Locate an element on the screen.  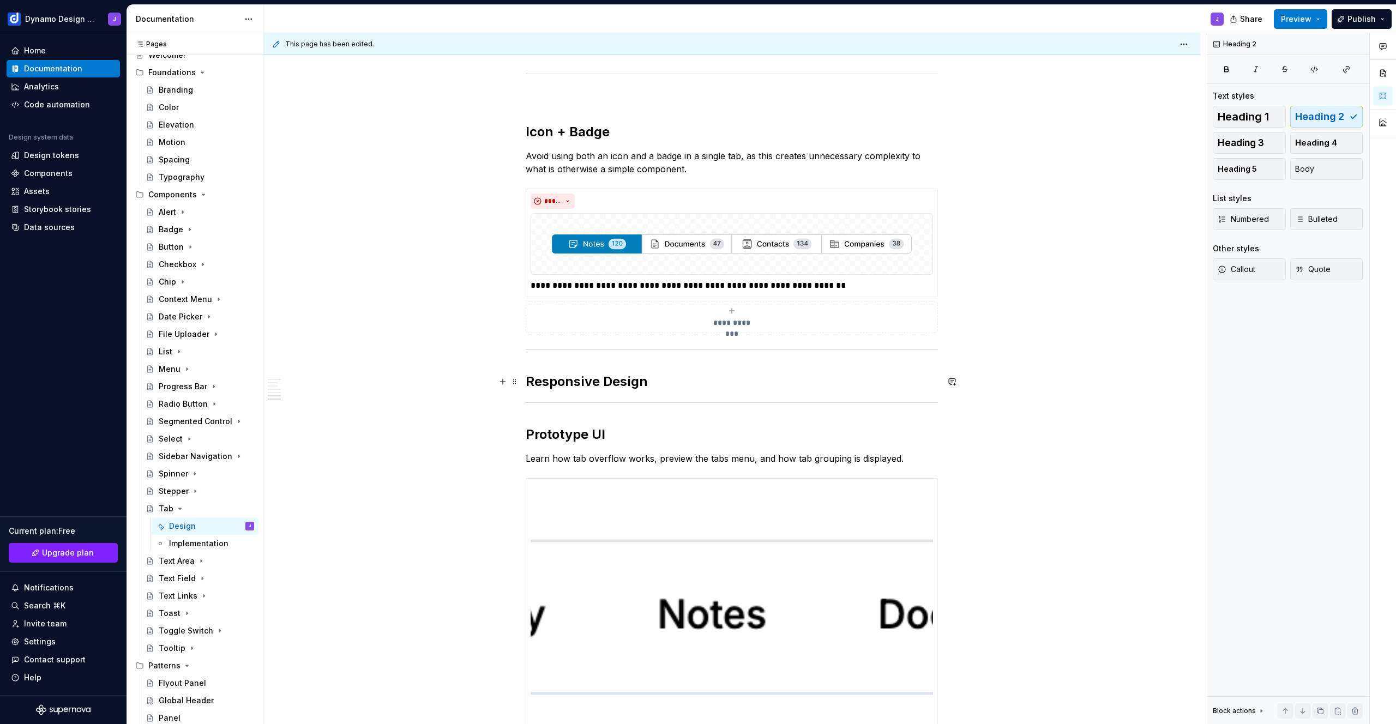
button: Share is located at coordinates (1247, 19).